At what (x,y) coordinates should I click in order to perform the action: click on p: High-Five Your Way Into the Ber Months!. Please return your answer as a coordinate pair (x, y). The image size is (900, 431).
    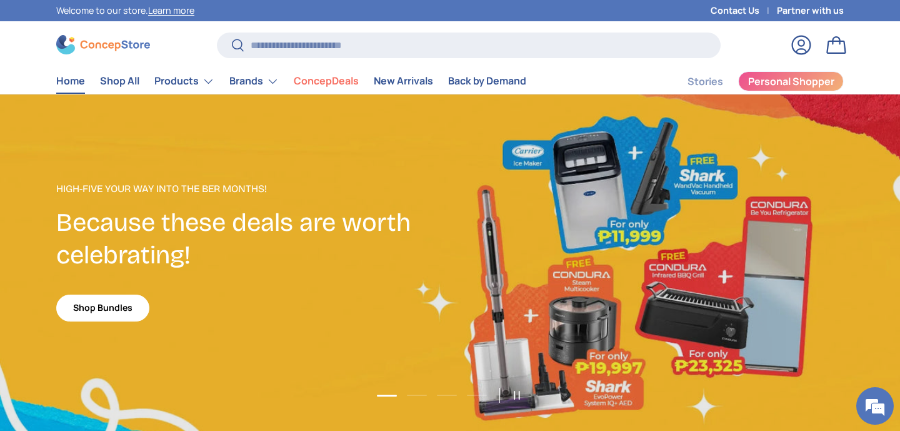
    Looking at the image, I should click on (253, 189).